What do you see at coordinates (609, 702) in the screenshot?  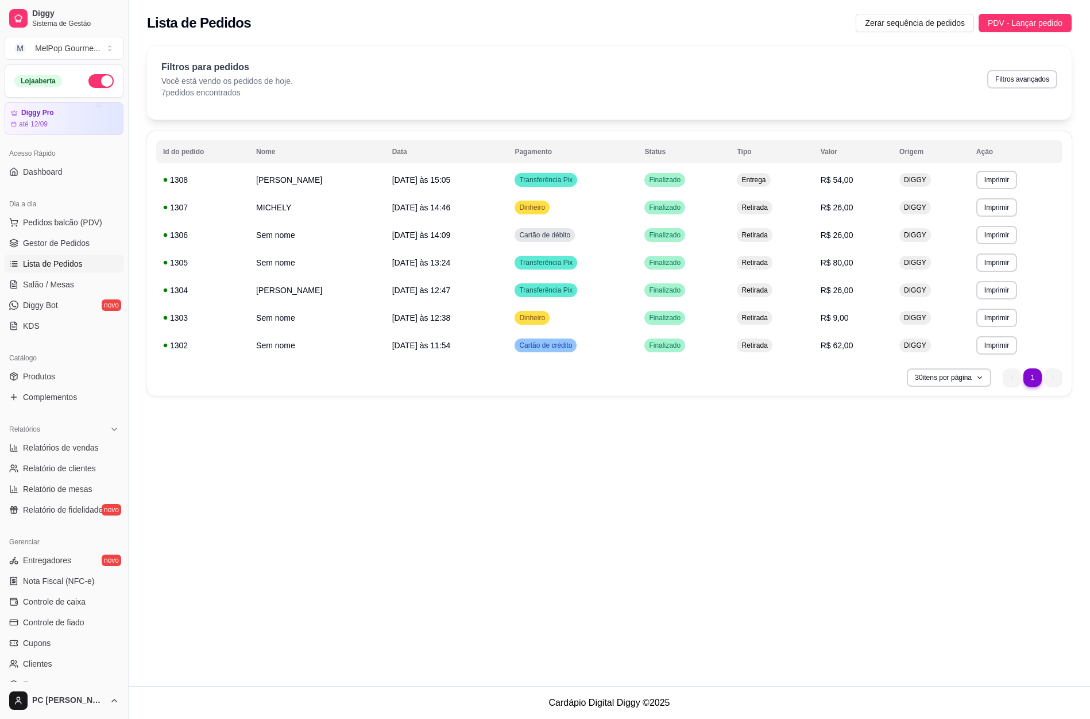 I see `footer: Cardápio Digital Diggy © 2025` at bounding box center [609, 702].